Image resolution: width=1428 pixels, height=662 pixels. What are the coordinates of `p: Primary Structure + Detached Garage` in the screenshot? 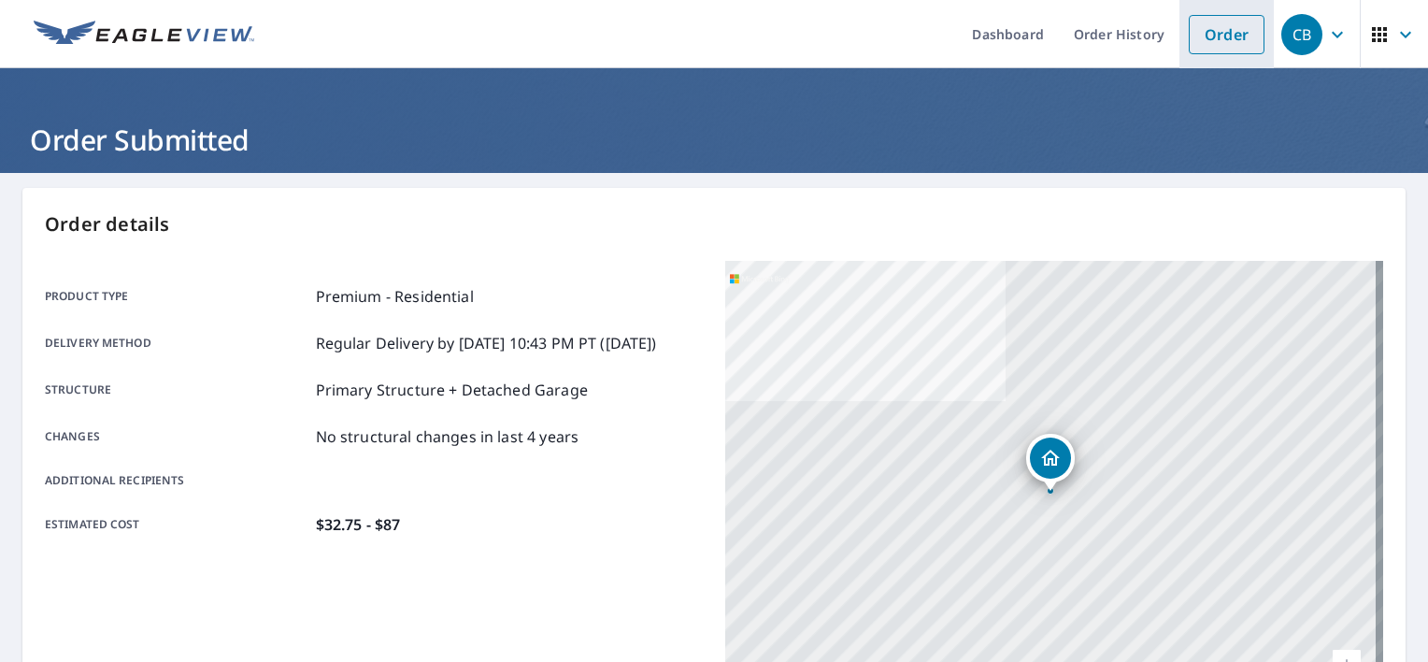 It's located at (451, 390).